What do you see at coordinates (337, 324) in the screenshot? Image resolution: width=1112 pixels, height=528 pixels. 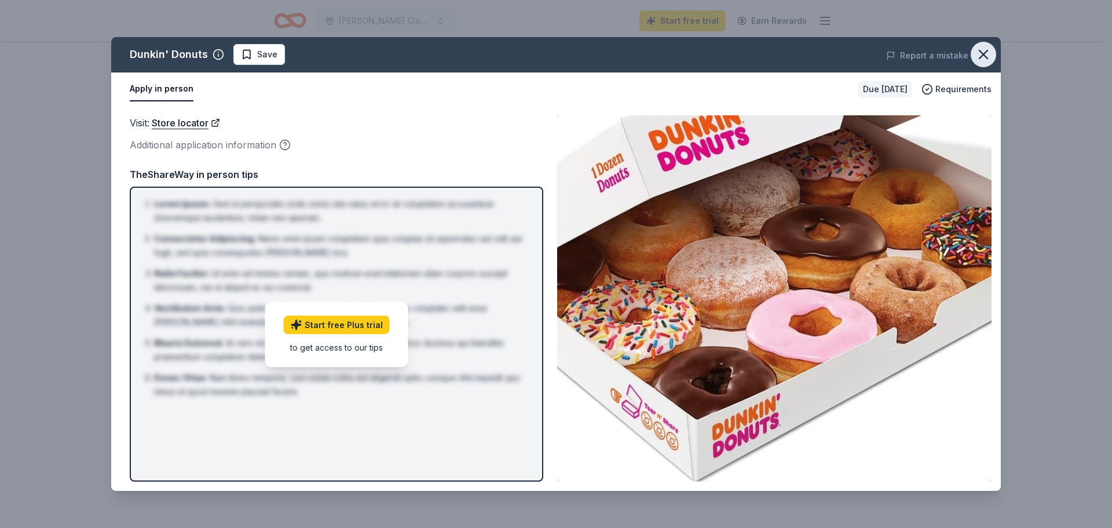 I see `a: Start free Plus trial` at bounding box center [337, 324].